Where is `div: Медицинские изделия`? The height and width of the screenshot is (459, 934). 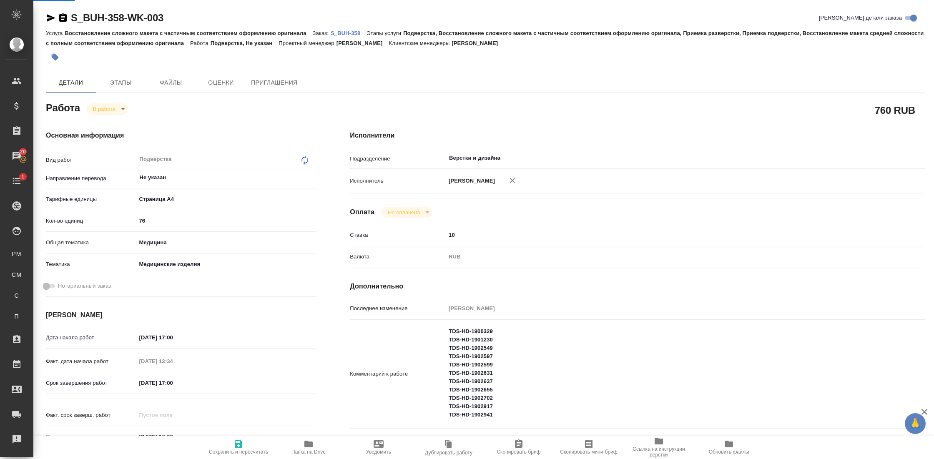 div: Медицинские изделия is located at coordinates (226, 264).